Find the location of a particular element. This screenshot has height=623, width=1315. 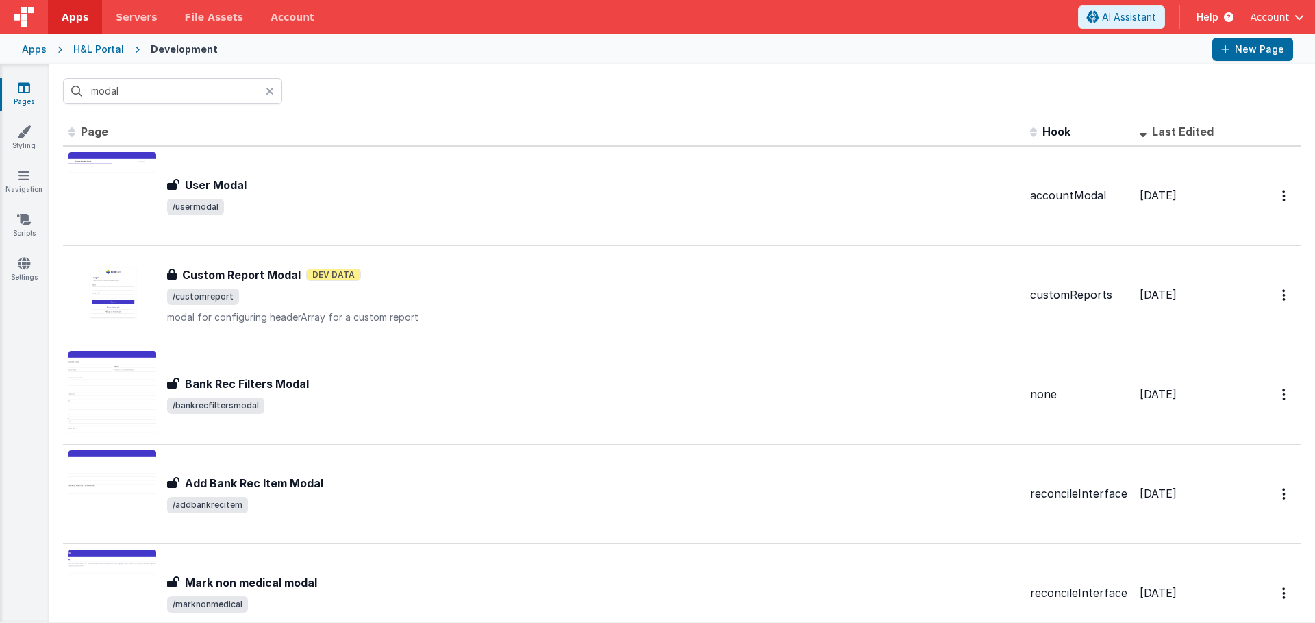

div: Apps is located at coordinates (34, 49).